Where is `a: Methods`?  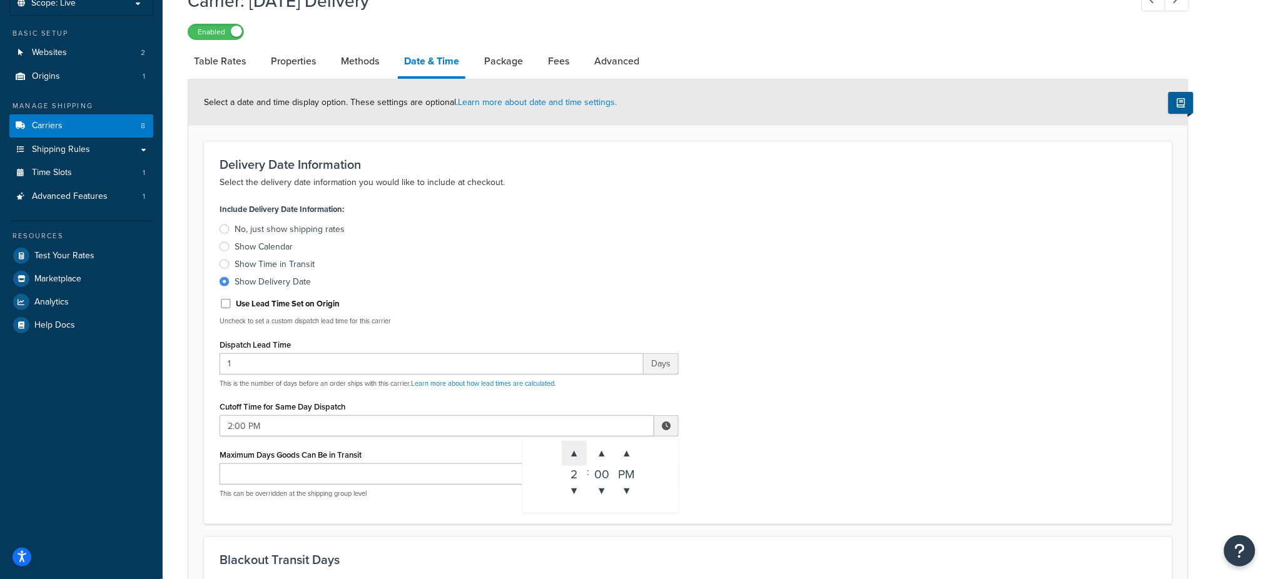 a: Methods is located at coordinates (360, 61).